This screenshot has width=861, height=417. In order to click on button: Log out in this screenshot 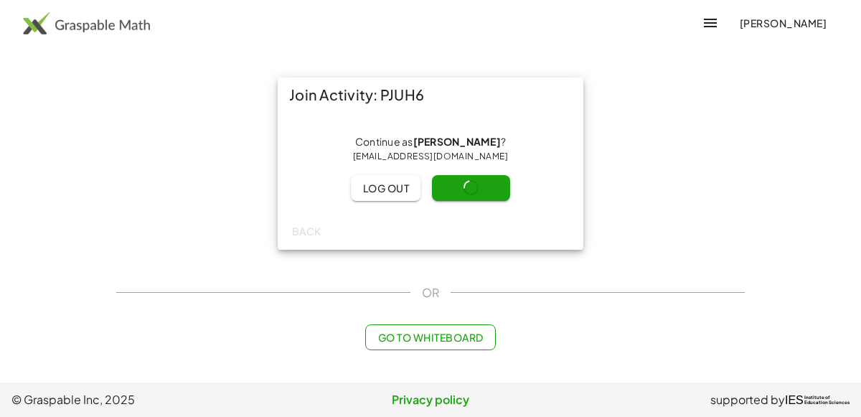, I will do `click(385, 188)`.